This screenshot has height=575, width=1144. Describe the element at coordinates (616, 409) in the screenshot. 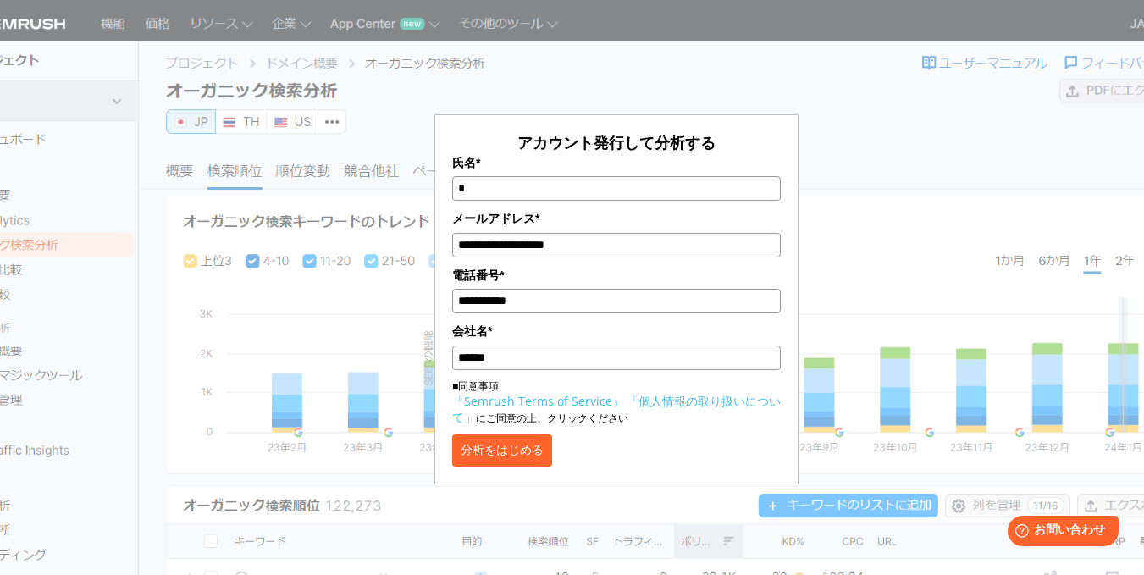

I see `a: 「個人情報の取り扱いについて」` at that location.